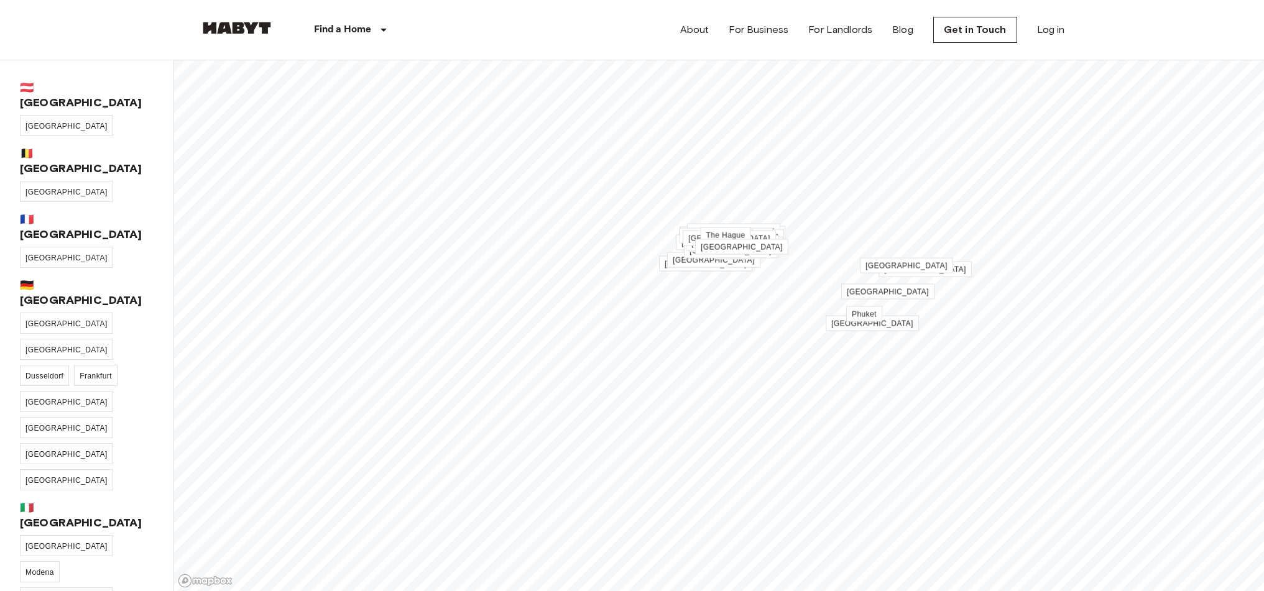  What do you see at coordinates (758, 30) in the screenshot?
I see `a: For Business` at bounding box center [758, 30].